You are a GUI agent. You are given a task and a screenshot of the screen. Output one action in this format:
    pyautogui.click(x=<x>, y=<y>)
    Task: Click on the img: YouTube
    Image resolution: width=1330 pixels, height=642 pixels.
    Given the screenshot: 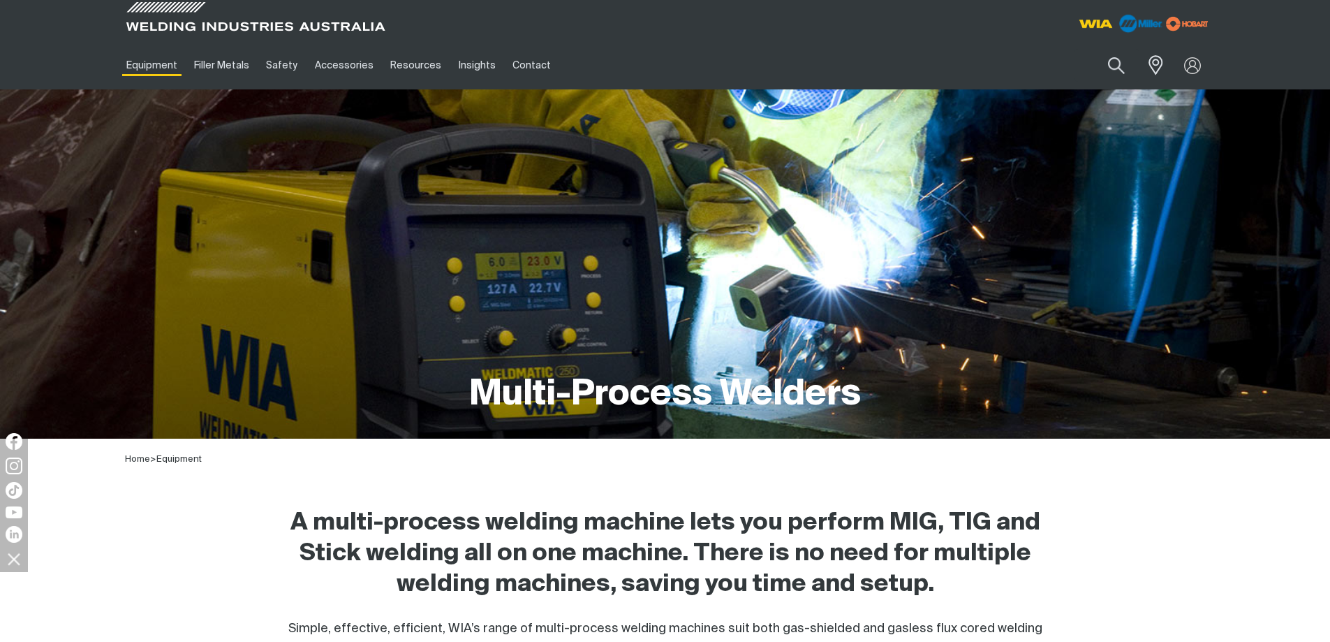 What is the action you would take?
    pyautogui.click(x=14, y=512)
    